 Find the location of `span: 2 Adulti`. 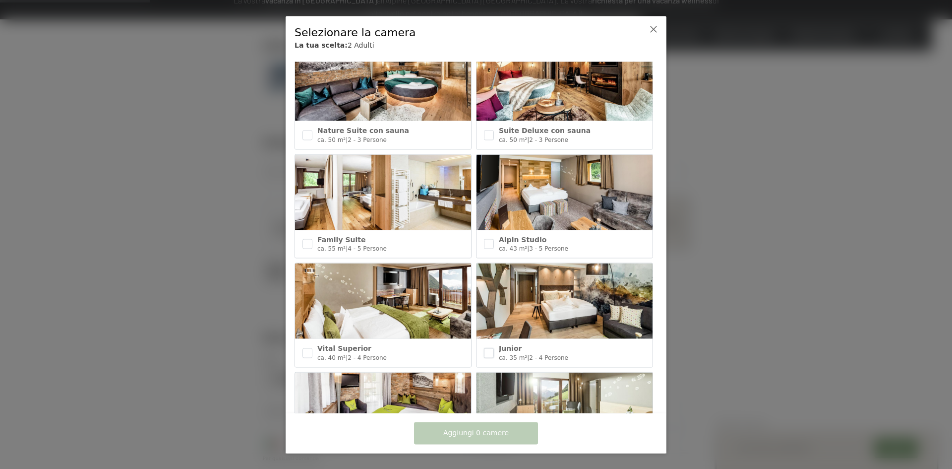

span: 2 Adulti is located at coordinates (361, 45).